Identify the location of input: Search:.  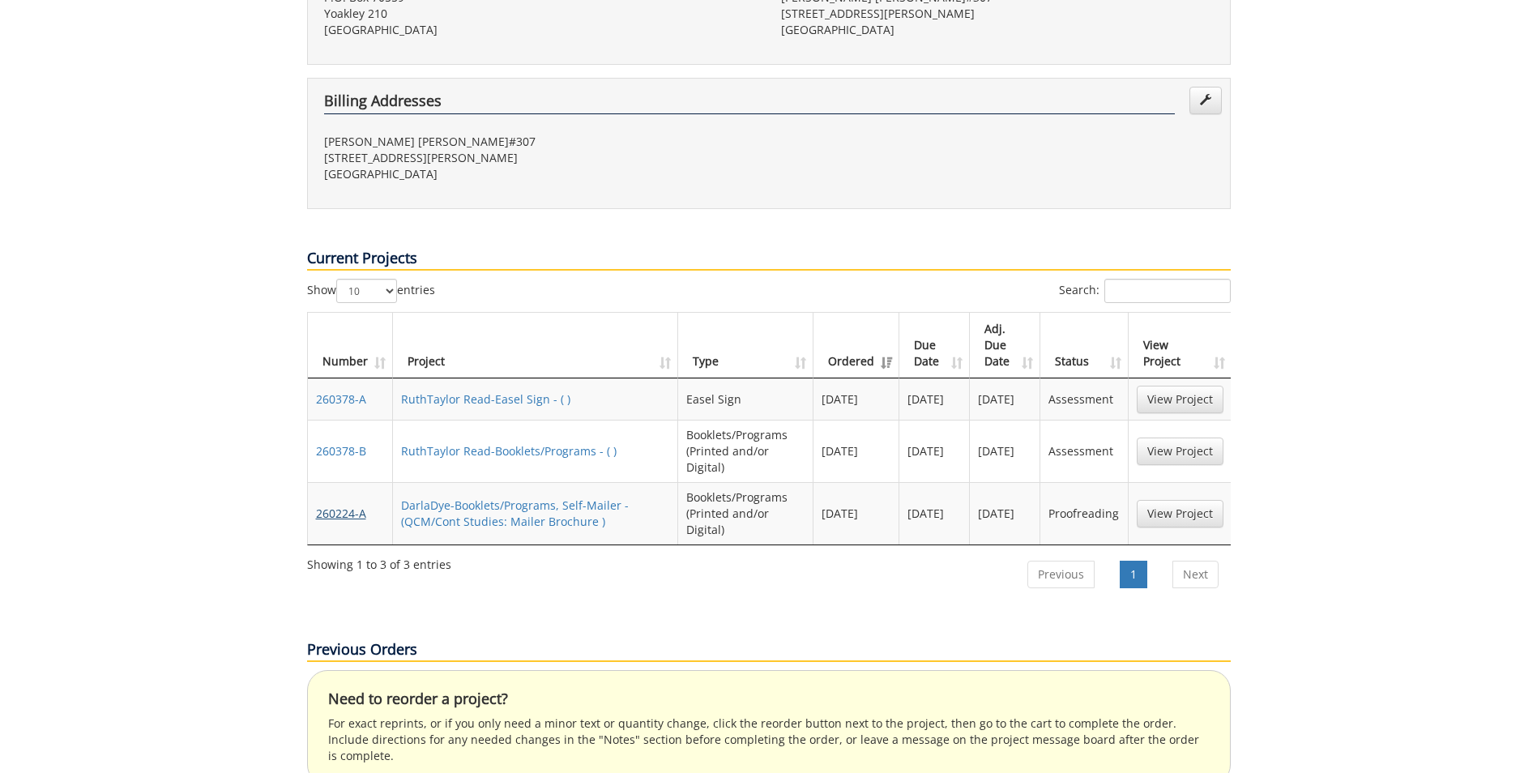
(1167, 291).